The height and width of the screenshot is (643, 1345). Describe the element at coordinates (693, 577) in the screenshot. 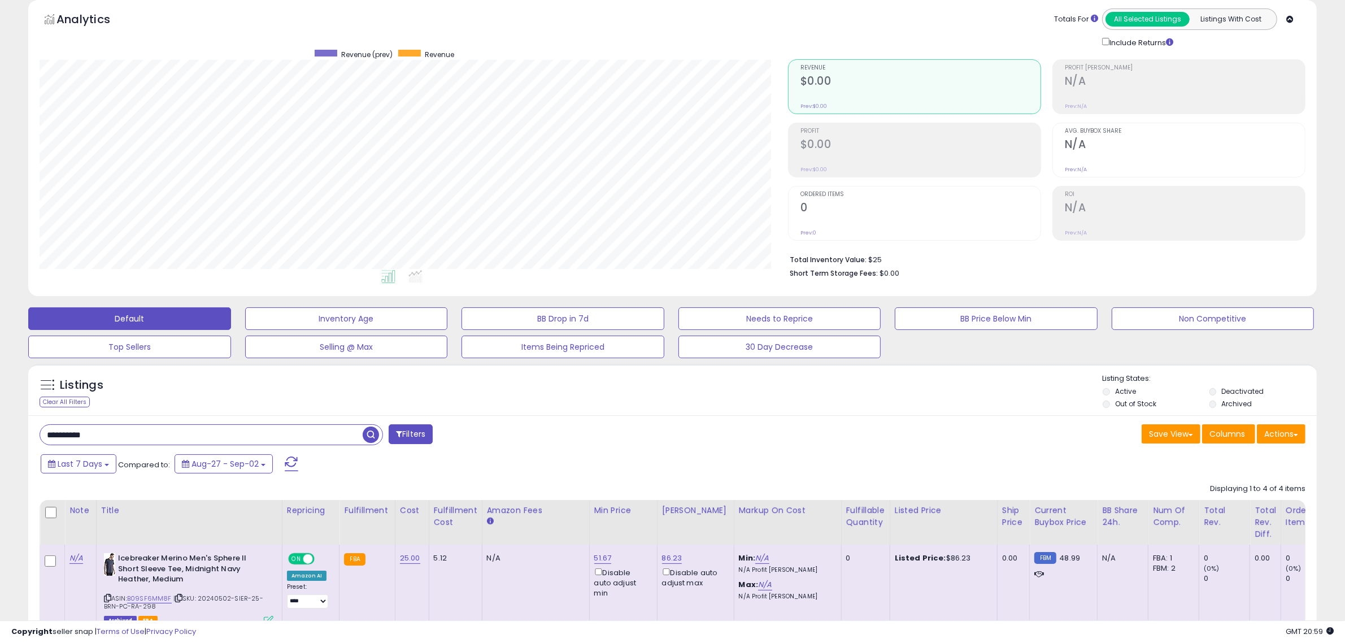

I see `div: Disable auto adjust max` at that location.